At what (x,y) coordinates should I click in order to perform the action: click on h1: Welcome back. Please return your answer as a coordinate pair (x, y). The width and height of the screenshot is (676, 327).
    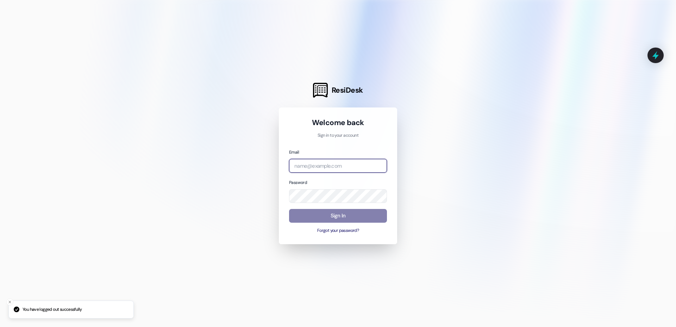
    Looking at the image, I should click on (338, 123).